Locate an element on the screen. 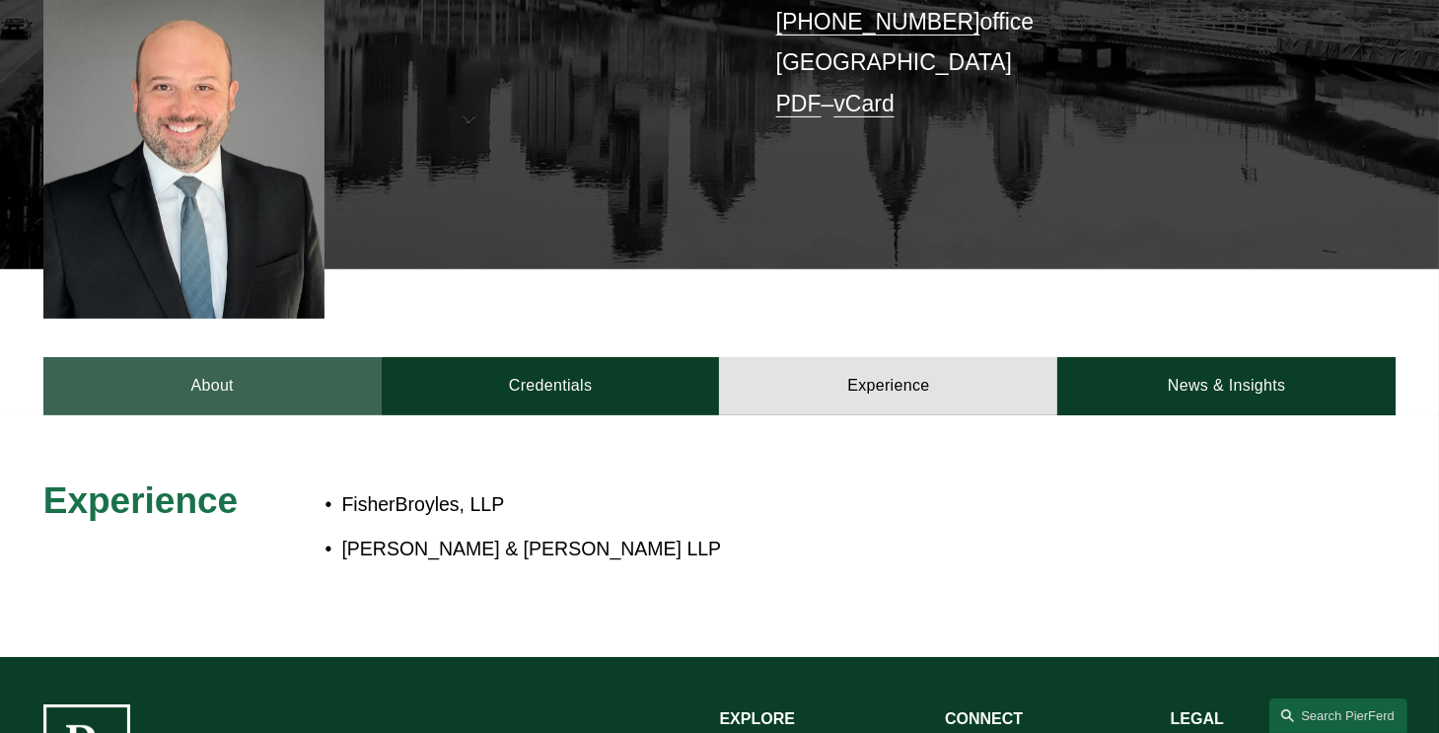  p: FisherBroyles, LLP is located at coordinates (783, 504).